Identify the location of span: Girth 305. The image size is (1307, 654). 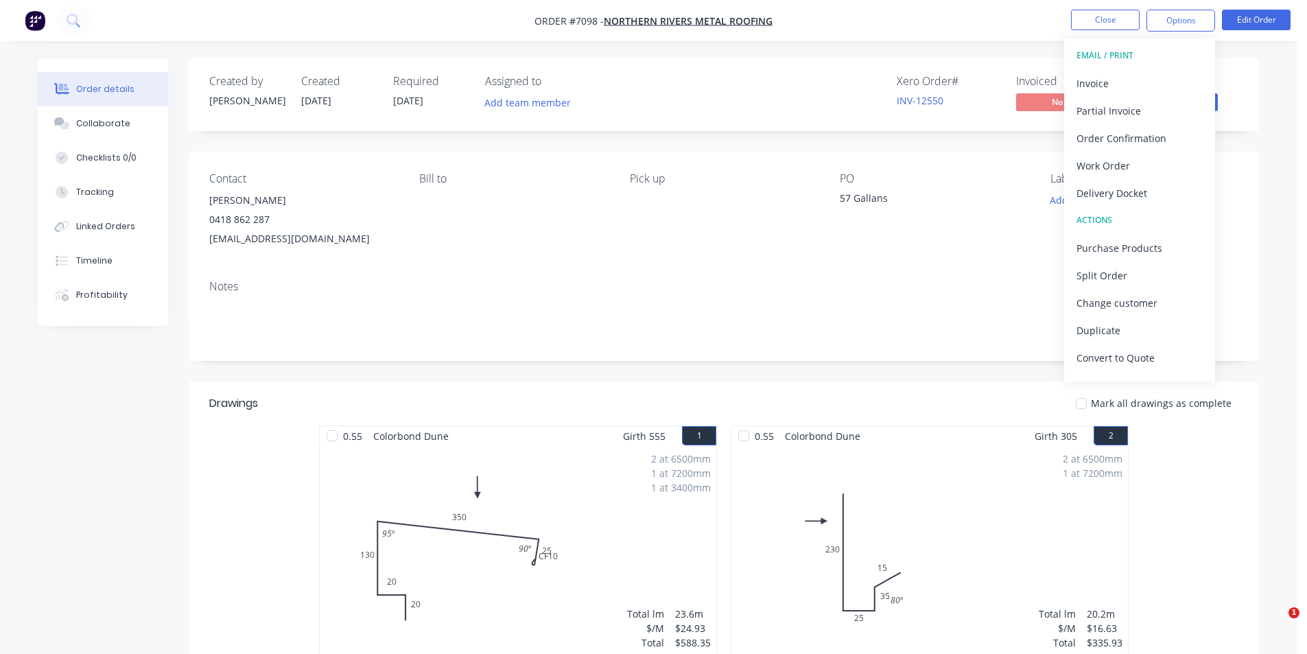
(1056, 436).